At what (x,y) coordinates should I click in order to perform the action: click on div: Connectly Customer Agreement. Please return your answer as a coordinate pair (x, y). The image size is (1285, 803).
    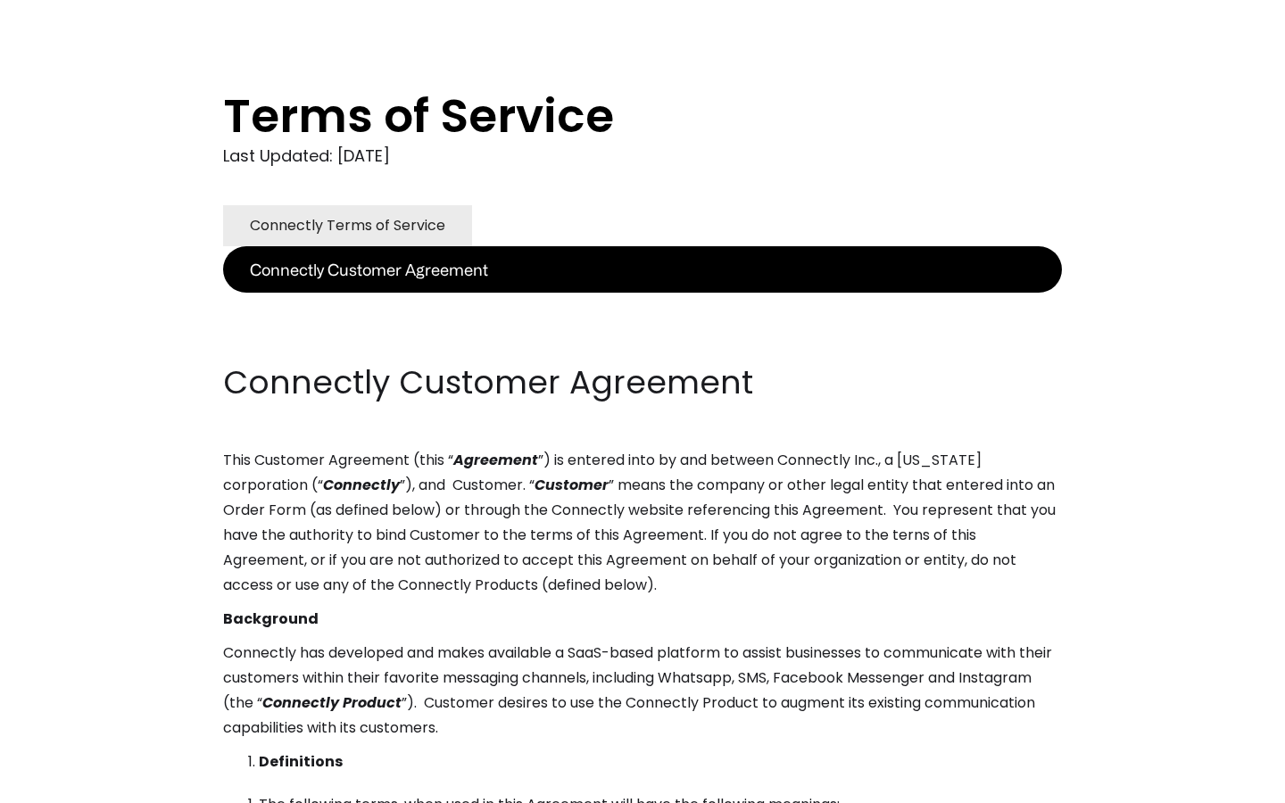
    Looking at the image, I should click on (368, 269).